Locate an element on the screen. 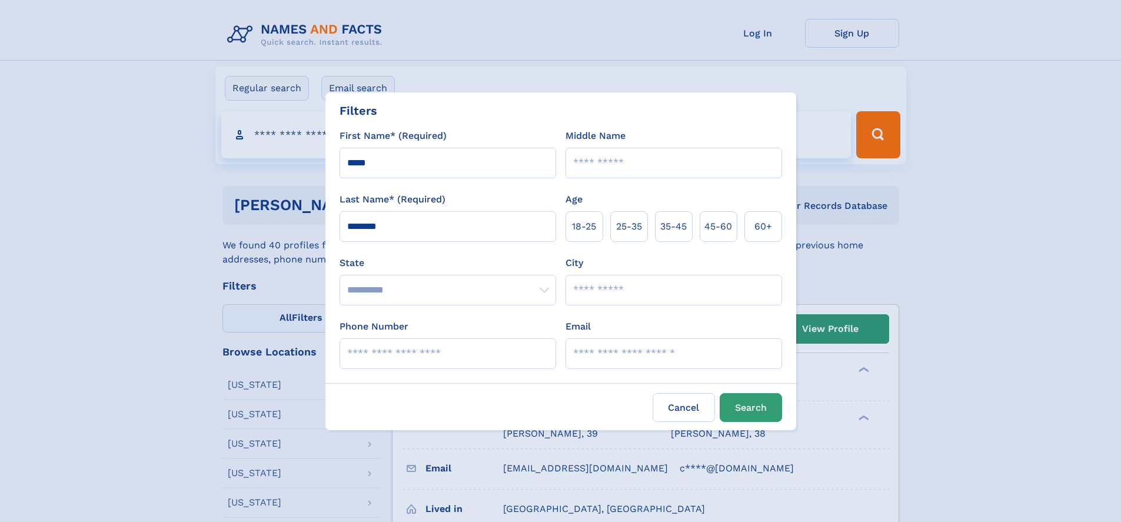 Image resolution: width=1121 pixels, height=522 pixels. label: Cancel is located at coordinates (684, 407).